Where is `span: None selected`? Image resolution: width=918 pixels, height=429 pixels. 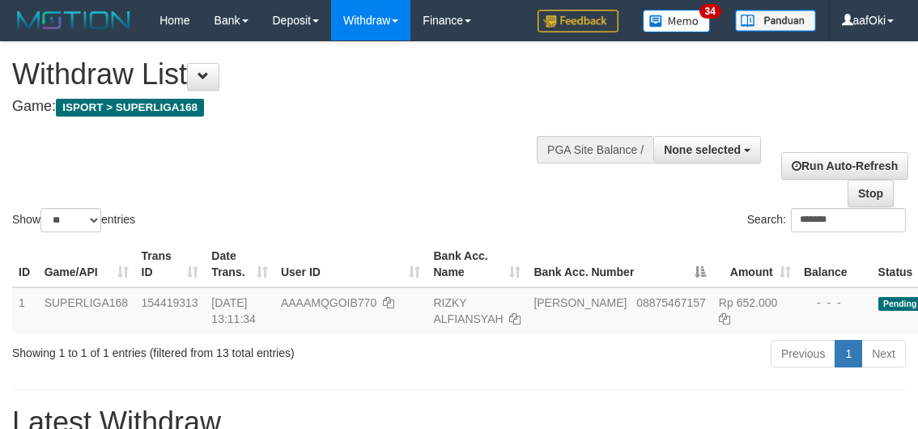
span: None selected is located at coordinates (702, 150).